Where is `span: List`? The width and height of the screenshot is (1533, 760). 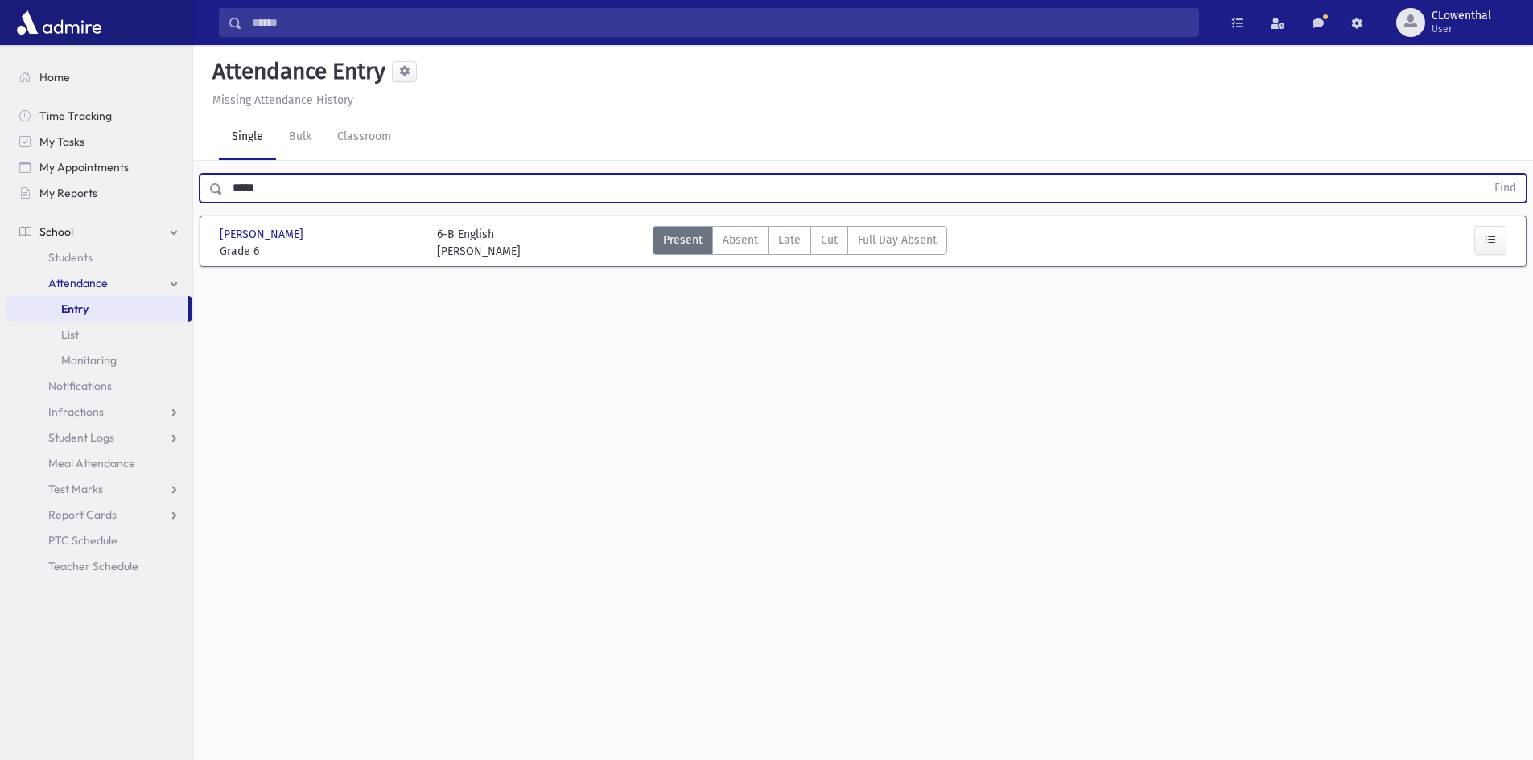
span: List is located at coordinates (70, 335).